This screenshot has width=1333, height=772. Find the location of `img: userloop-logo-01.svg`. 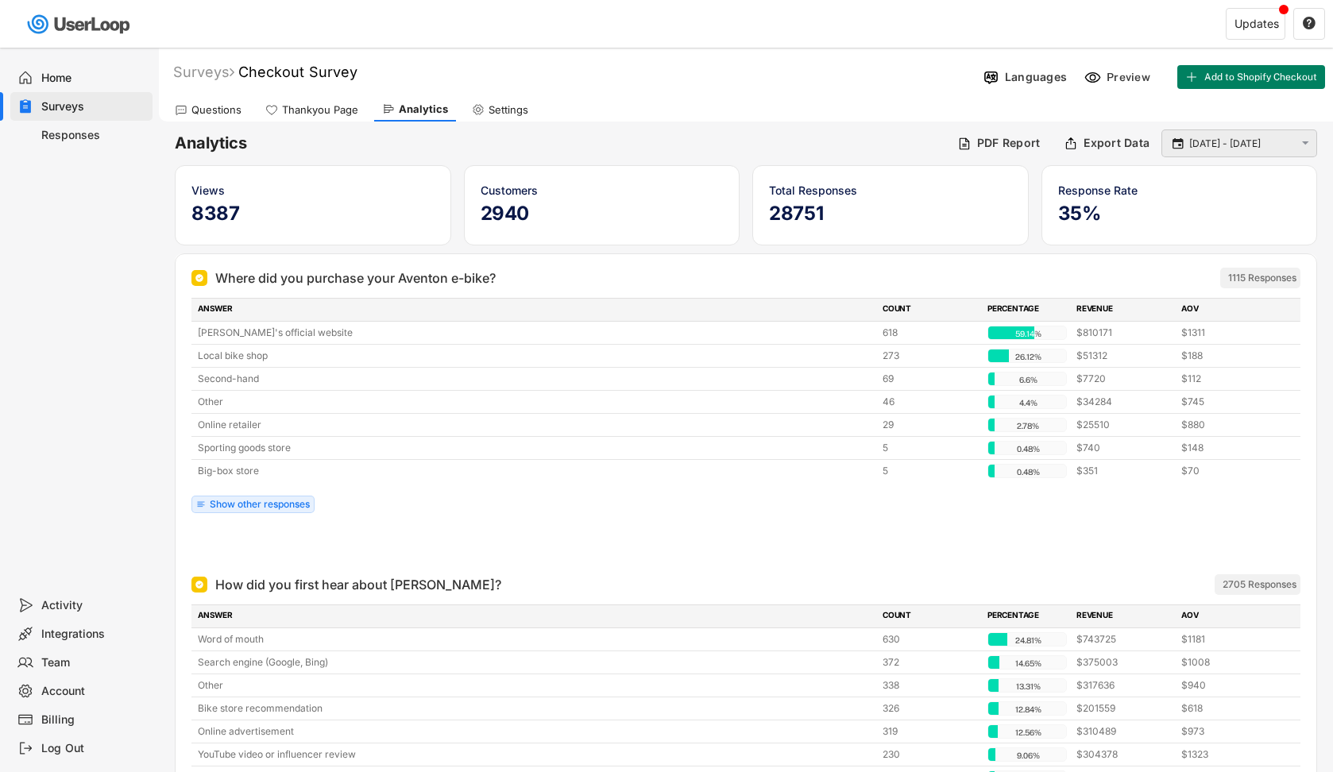

img: userloop-logo-01.svg is located at coordinates (79, 24).